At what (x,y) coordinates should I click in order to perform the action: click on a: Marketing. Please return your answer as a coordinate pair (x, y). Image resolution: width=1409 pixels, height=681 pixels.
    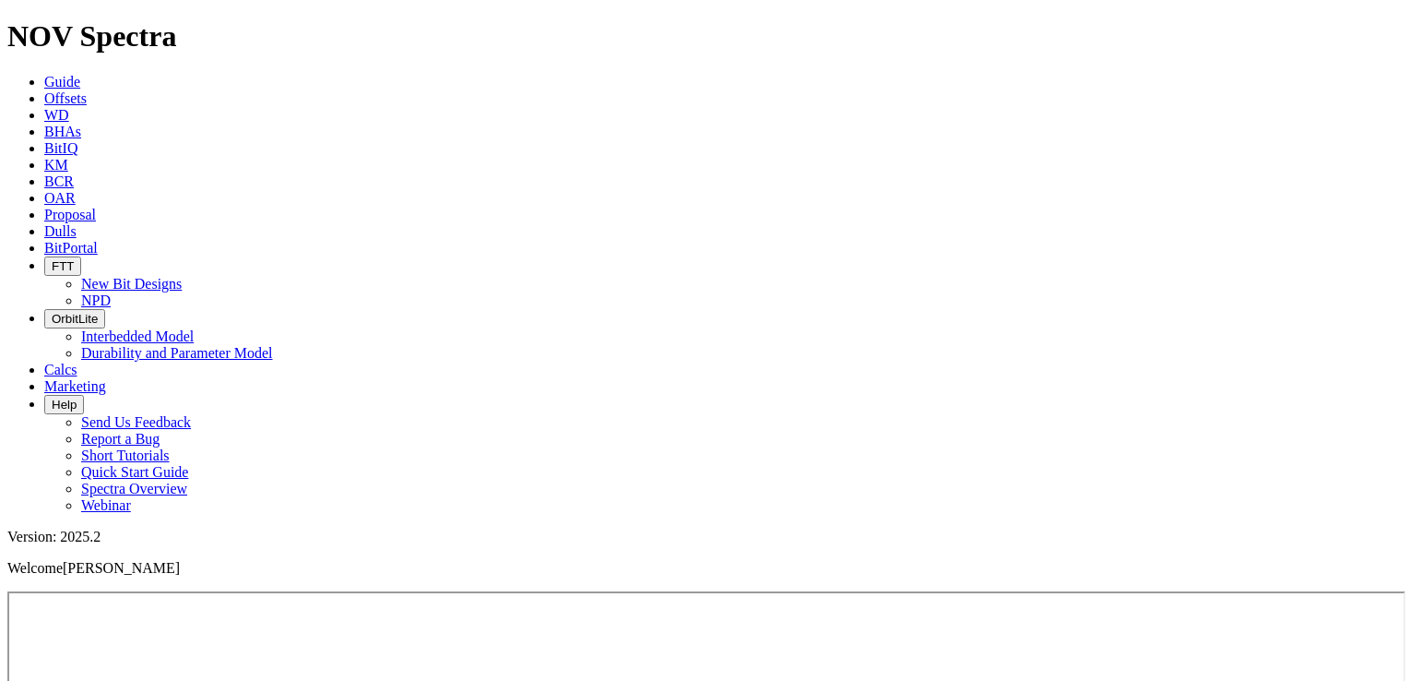
    Looking at the image, I should click on (75, 385).